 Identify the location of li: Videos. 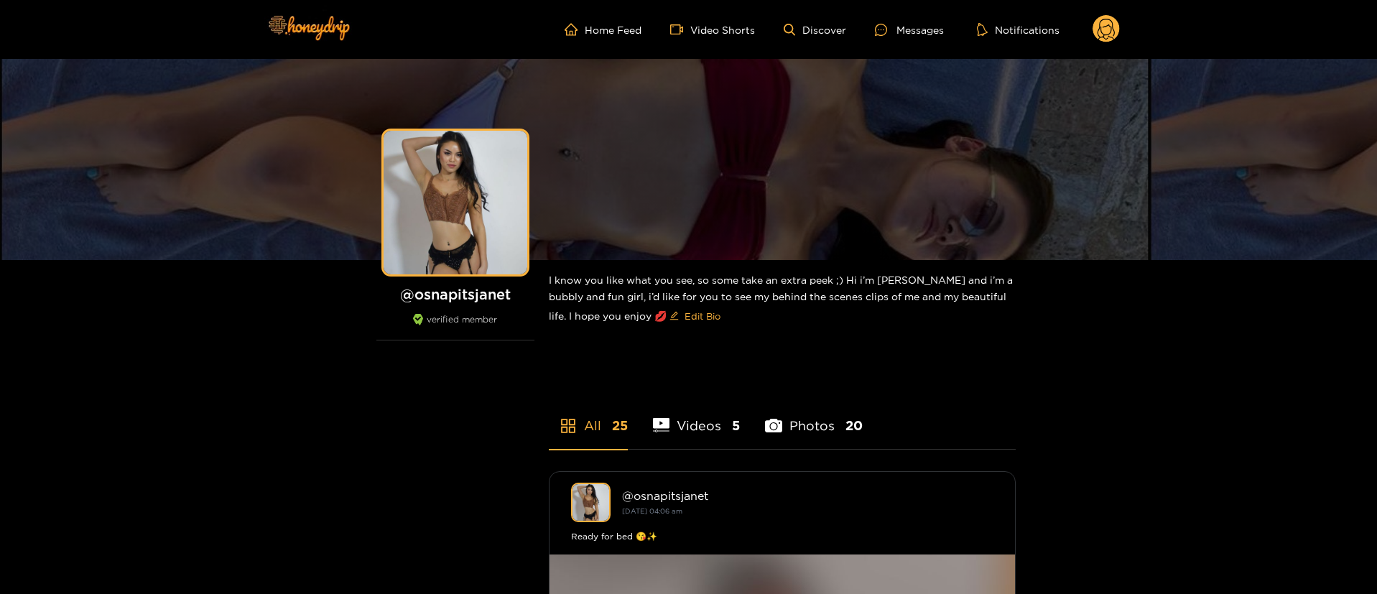
(697, 417).